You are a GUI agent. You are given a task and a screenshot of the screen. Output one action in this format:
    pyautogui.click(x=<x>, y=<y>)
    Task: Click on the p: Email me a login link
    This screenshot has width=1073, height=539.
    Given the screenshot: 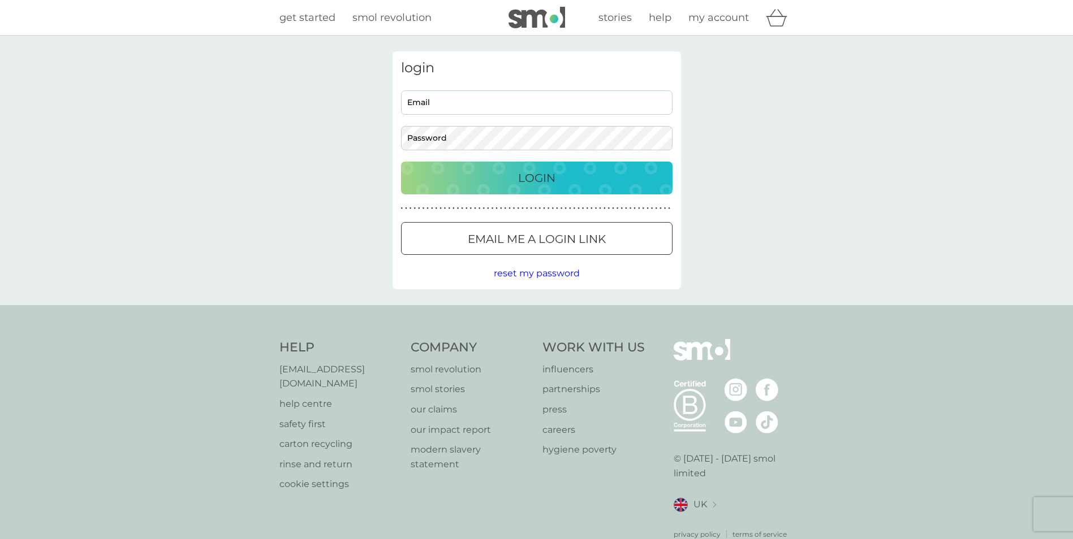 What is the action you would take?
    pyautogui.click(x=537, y=239)
    